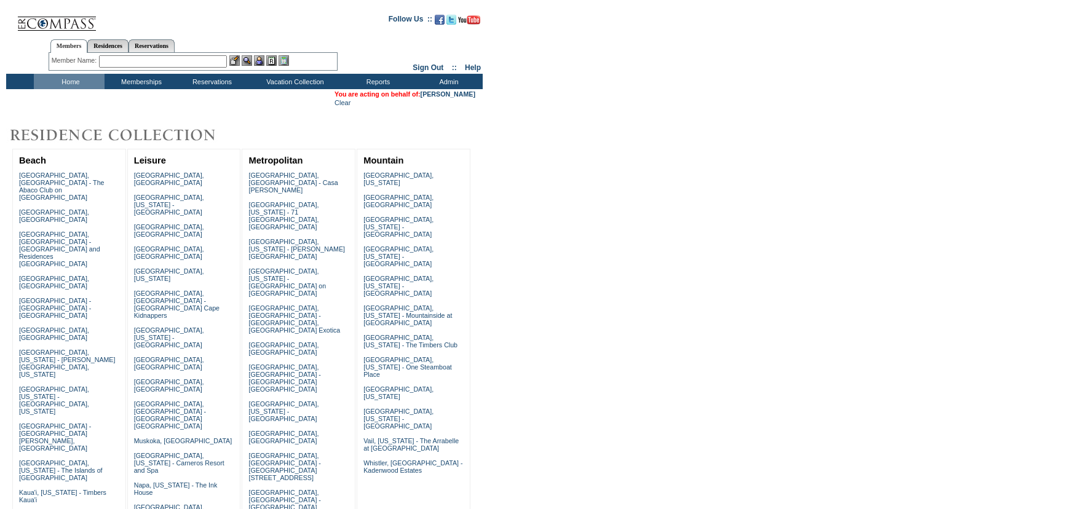  What do you see at coordinates (405, 94) in the screenshot?
I see `span: You are acting on behalf of:` at bounding box center [405, 94].